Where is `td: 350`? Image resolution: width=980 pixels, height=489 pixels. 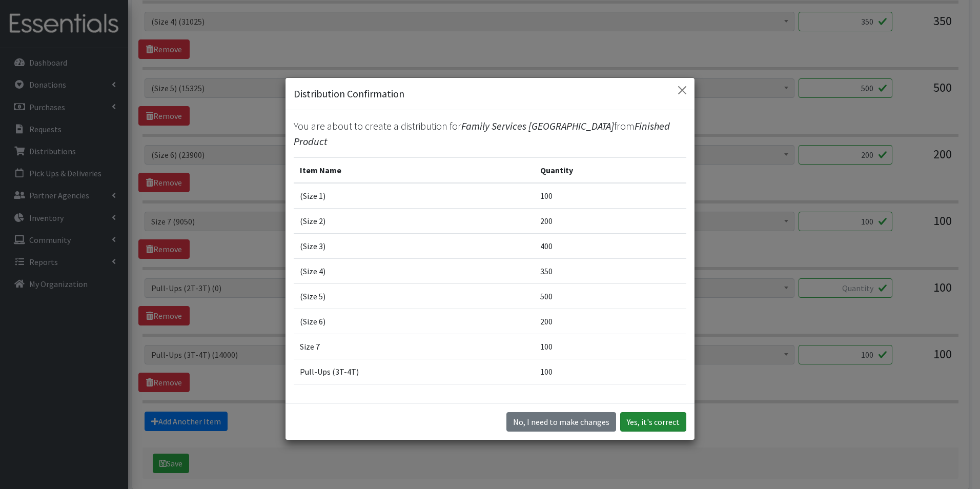
td: 350 is located at coordinates (610, 271).